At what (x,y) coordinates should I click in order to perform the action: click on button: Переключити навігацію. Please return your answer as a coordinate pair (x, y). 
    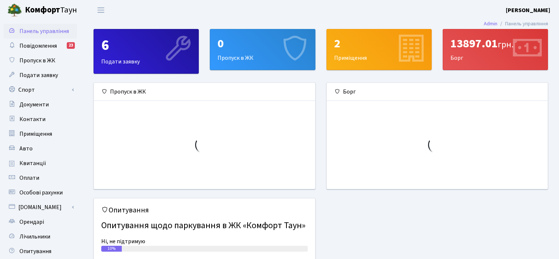
    Looking at the image, I should click on (101, 10).